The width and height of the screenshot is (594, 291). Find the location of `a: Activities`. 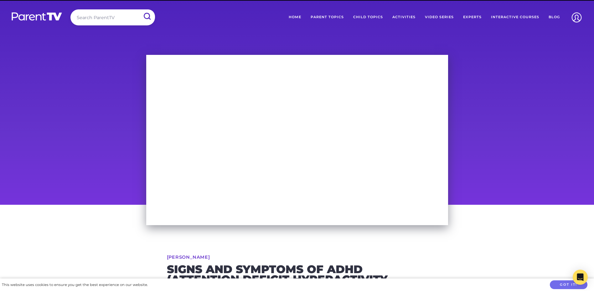

a: Activities is located at coordinates (404, 17).